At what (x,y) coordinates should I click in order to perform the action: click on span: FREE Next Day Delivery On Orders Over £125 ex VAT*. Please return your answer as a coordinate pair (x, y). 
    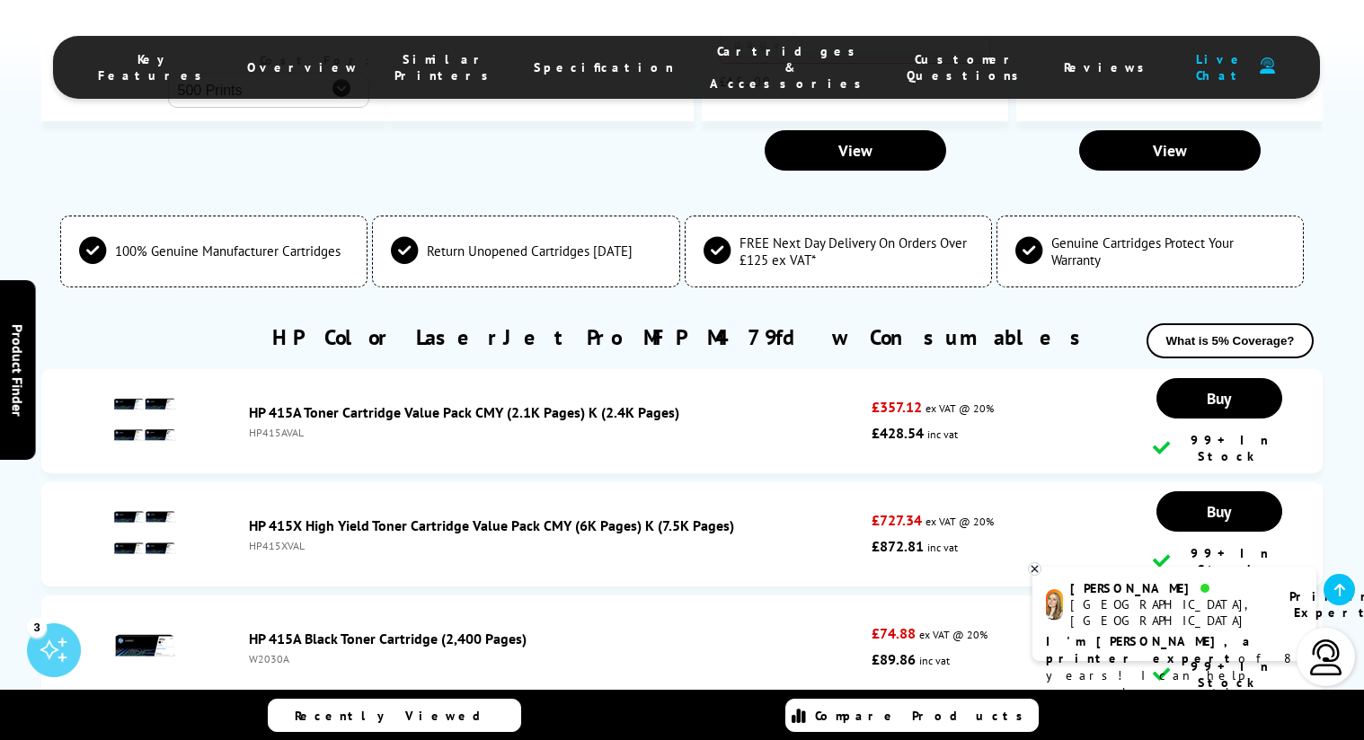
    Looking at the image, I should click on (856, 252).